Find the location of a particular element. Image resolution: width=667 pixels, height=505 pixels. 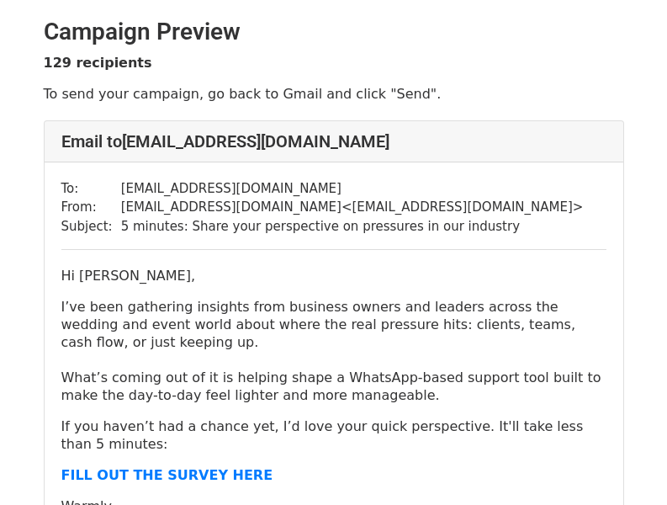

p: If you haven’t had a chance yet, I’d love your quick perspective. It'll take less than 5 minutes: is located at coordinates (334, 435).